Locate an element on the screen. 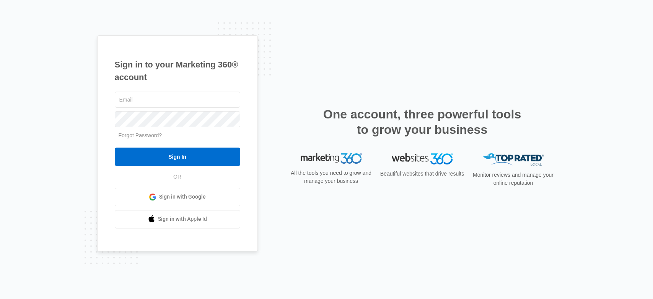 The width and height of the screenshot is (653, 299). span: OR is located at coordinates (177, 176).